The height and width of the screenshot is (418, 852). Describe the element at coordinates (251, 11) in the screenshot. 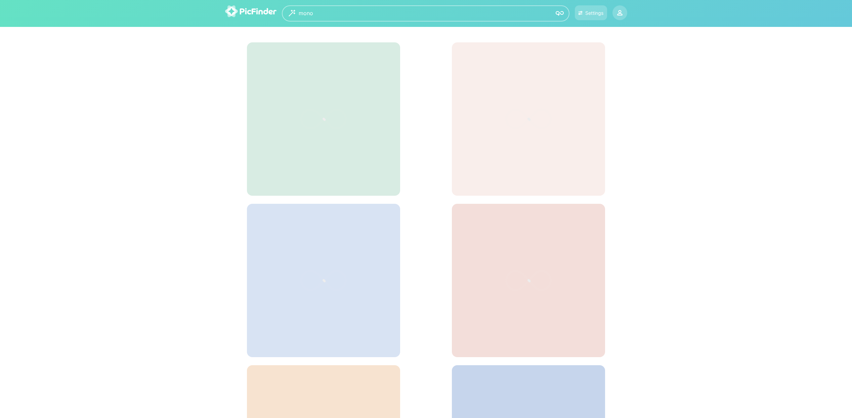

I see `img: logo-picfinder-white-transparent.svg` at that location.